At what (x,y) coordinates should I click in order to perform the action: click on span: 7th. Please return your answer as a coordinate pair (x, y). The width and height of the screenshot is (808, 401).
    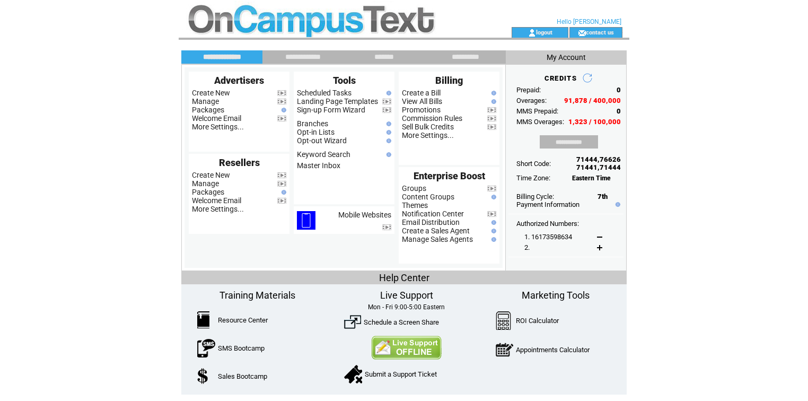
    Looking at the image, I should click on (602, 196).